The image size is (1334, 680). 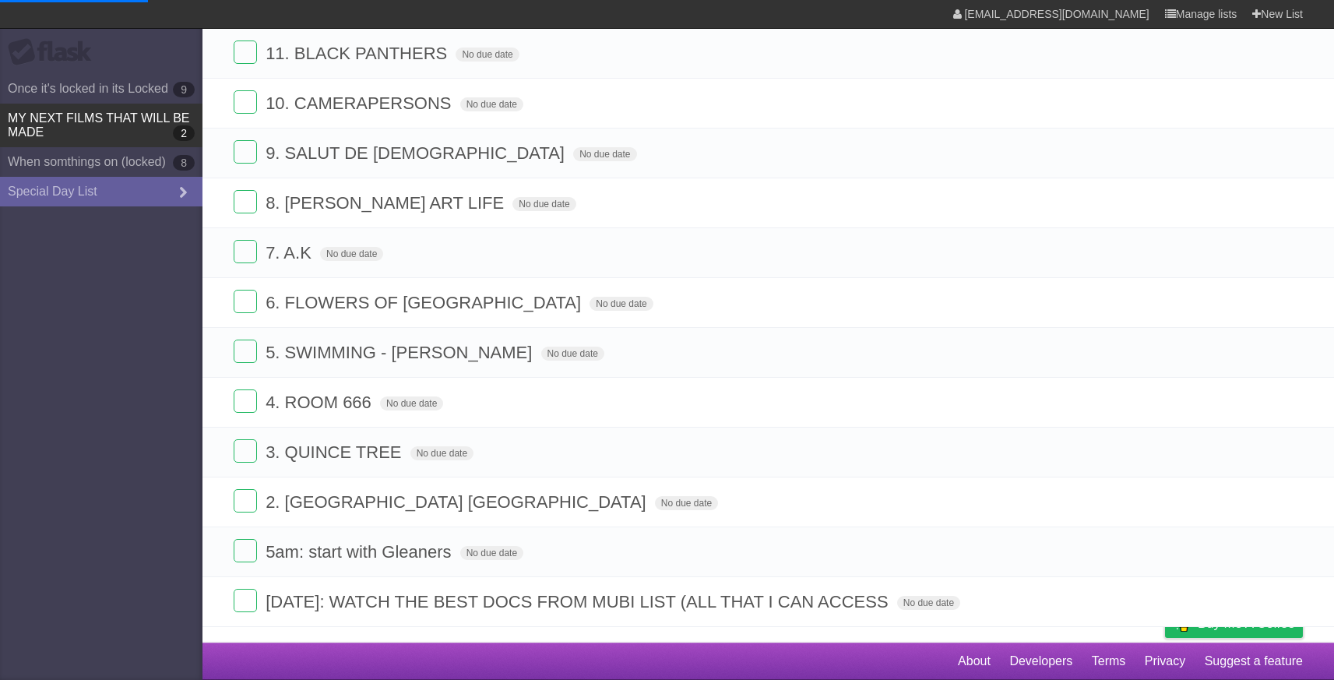 What do you see at coordinates (55, 52) in the screenshot?
I see `div: Flask` at bounding box center [55, 52].